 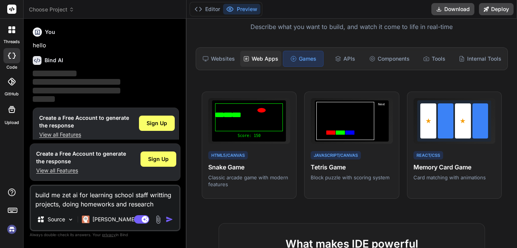 What do you see at coordinates (158, 219) in the screenshot?
I see `img: attachment` at bounding box center [158, 219].